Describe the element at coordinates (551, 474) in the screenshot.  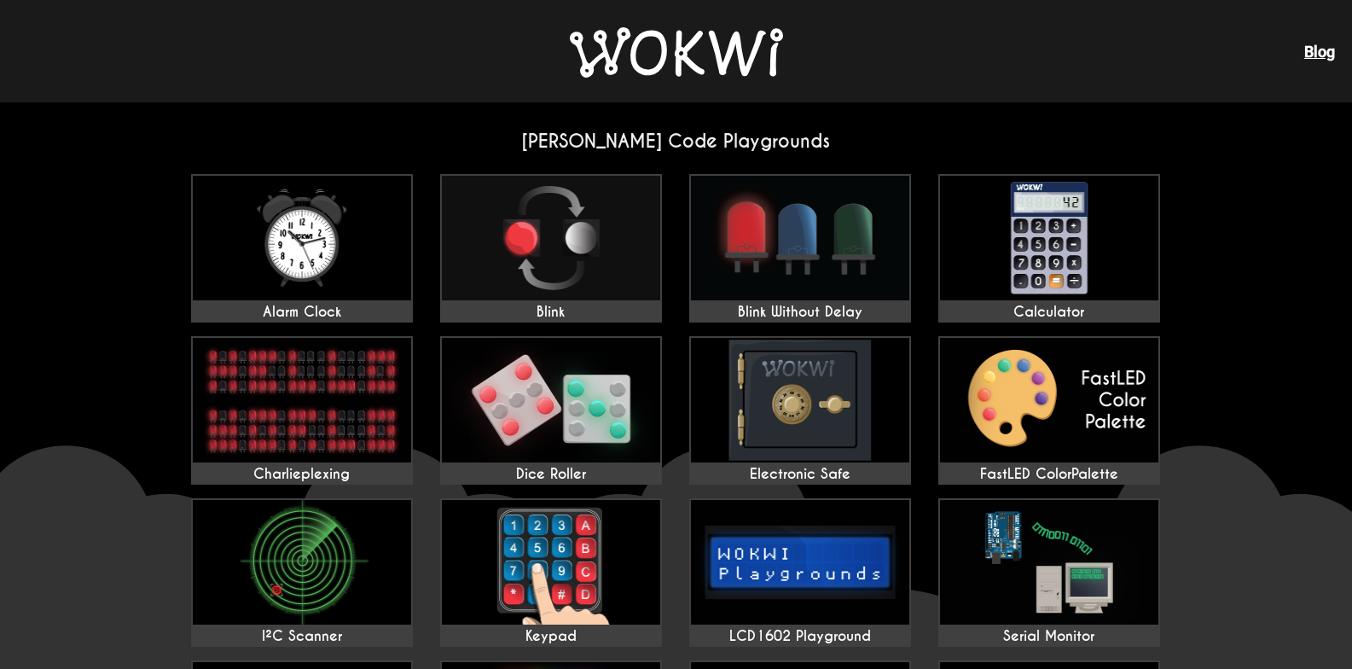
I see `div: Dice Roller` at that location.